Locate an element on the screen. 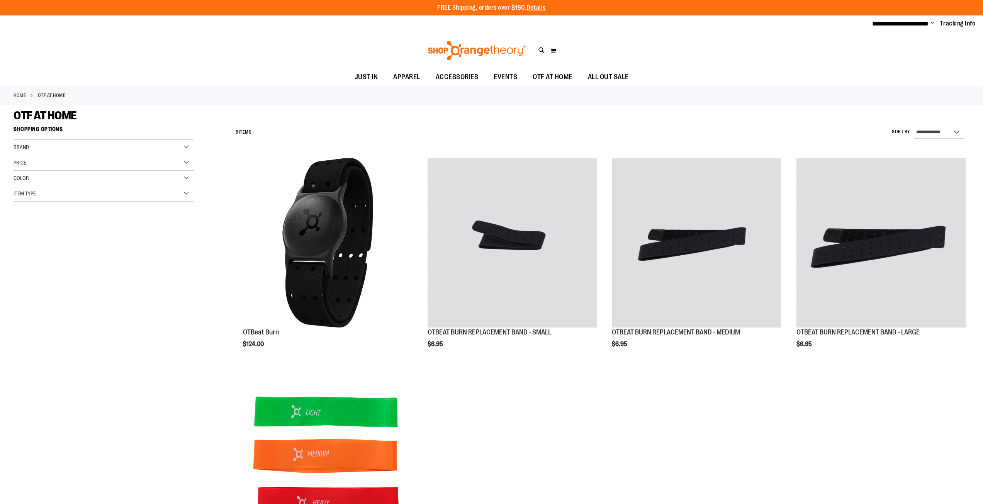 Image resolution: width=983 pixels, height=504 pixels. span: 5 is located at coordinates (237, 132).